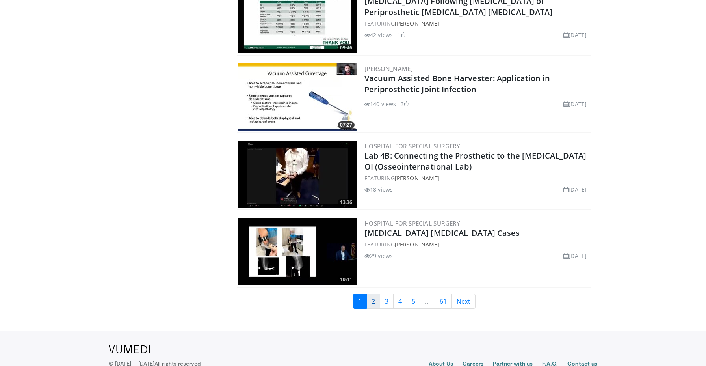  I want to click on span: 13:36, so click(346, 202).